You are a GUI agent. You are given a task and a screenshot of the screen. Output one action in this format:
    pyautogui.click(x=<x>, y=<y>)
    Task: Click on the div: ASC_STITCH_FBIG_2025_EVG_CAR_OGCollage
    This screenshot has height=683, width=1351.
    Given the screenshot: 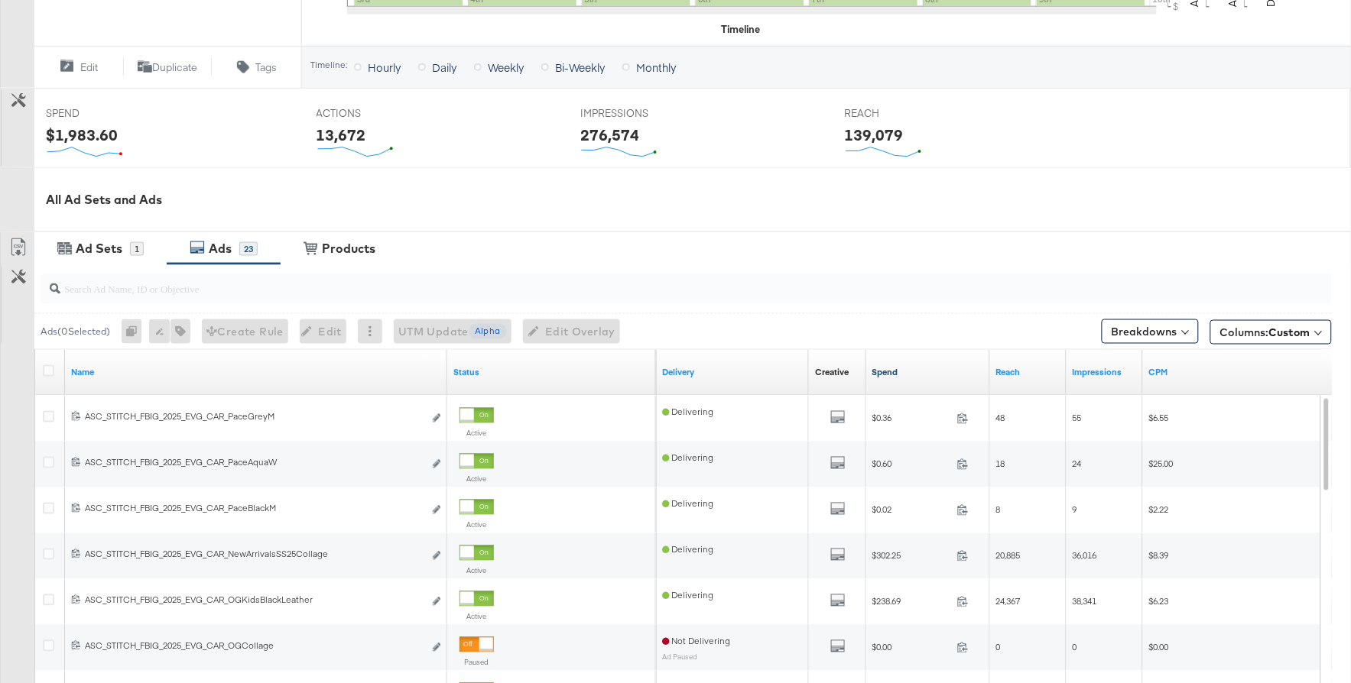 What is the action you would take?
    pyautogui.click(x=254, y=647)
    